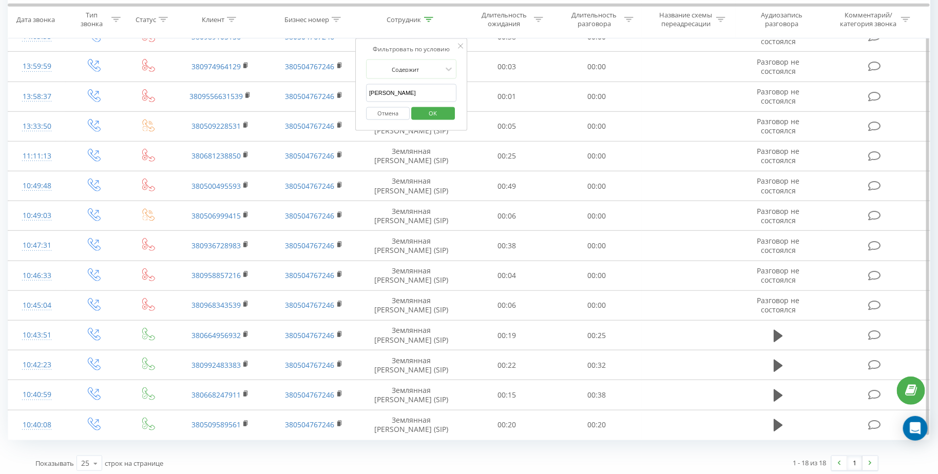  I want to click on div: Сотрудник, so click(404, 19).